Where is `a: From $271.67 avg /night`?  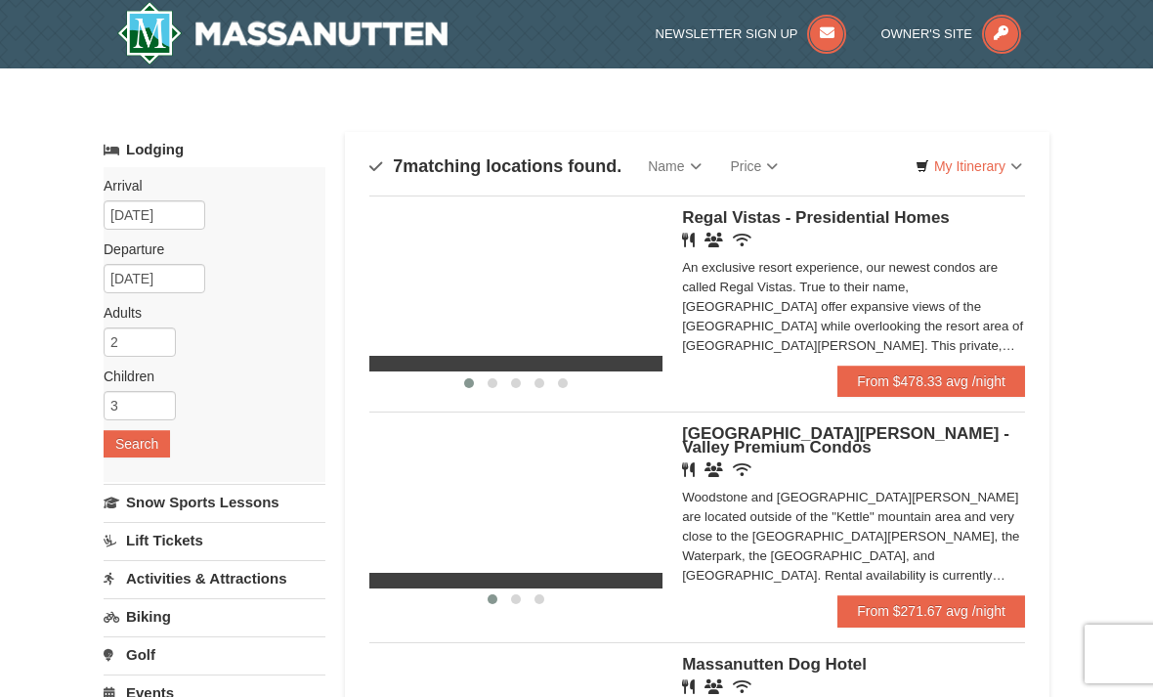
a: From $271.67 avg /night is located at coordinates (931, 611).